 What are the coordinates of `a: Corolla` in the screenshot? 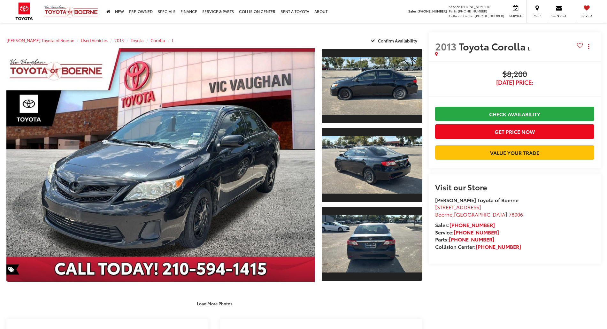 It's located at (158, 40).